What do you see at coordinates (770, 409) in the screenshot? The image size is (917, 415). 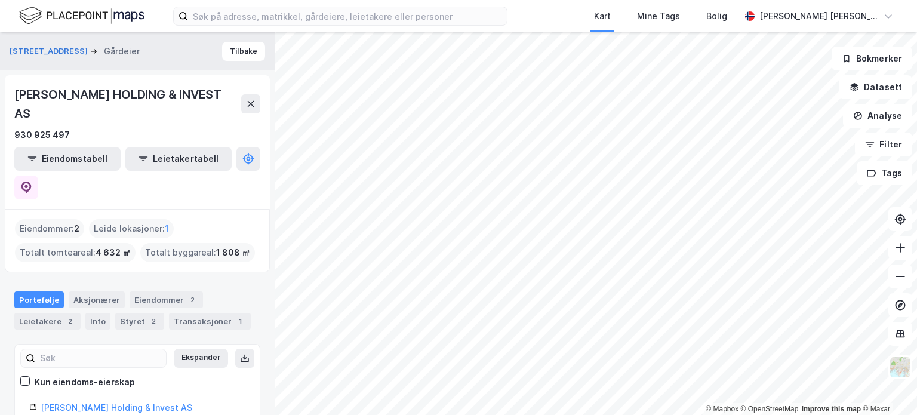 I see `a: OpenStreetMap` at bounding box center [770, 409].